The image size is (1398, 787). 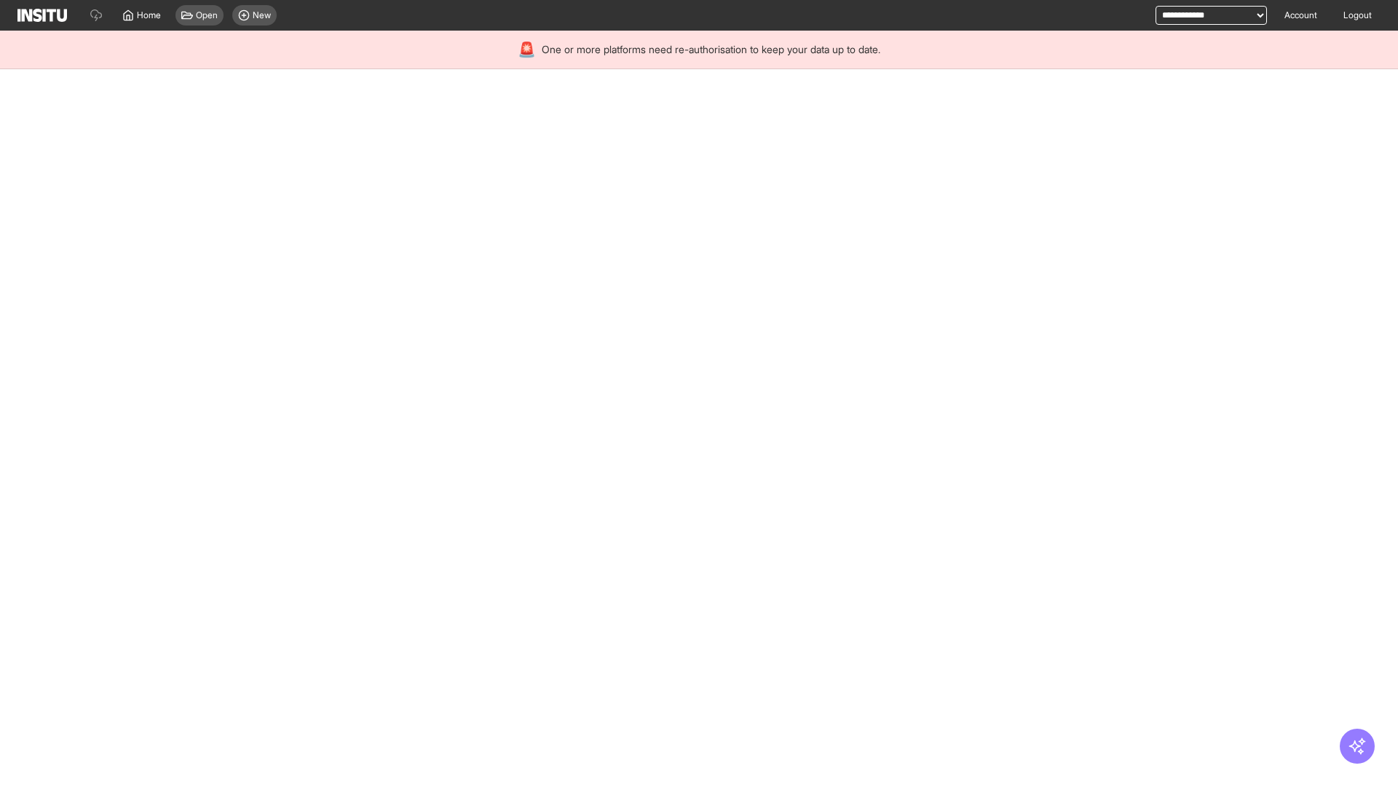 I want to click on span: Home, so click(x=149, y=15).